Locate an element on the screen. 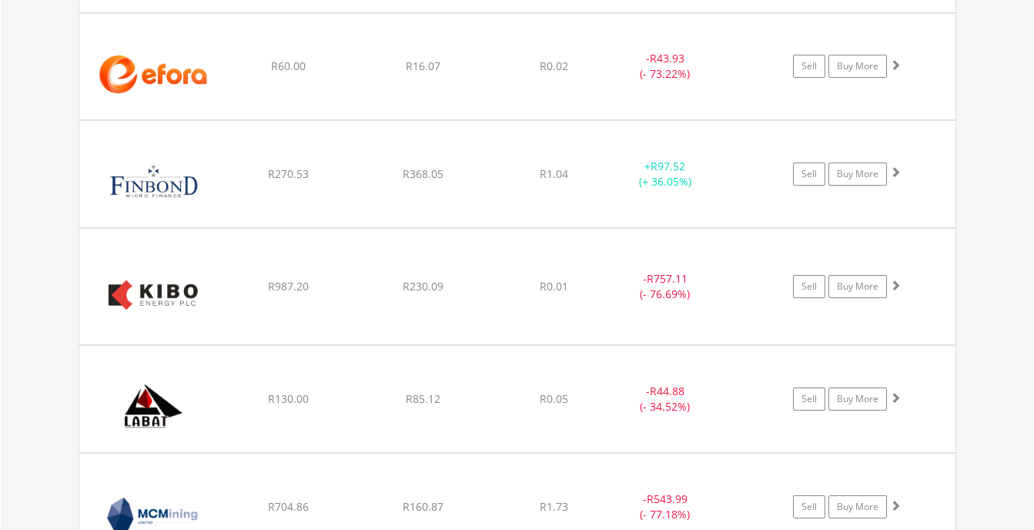 The height and width of the screenshot is (530, 1034). div: - (- 34.52%) is located at coordinates (665, 399).